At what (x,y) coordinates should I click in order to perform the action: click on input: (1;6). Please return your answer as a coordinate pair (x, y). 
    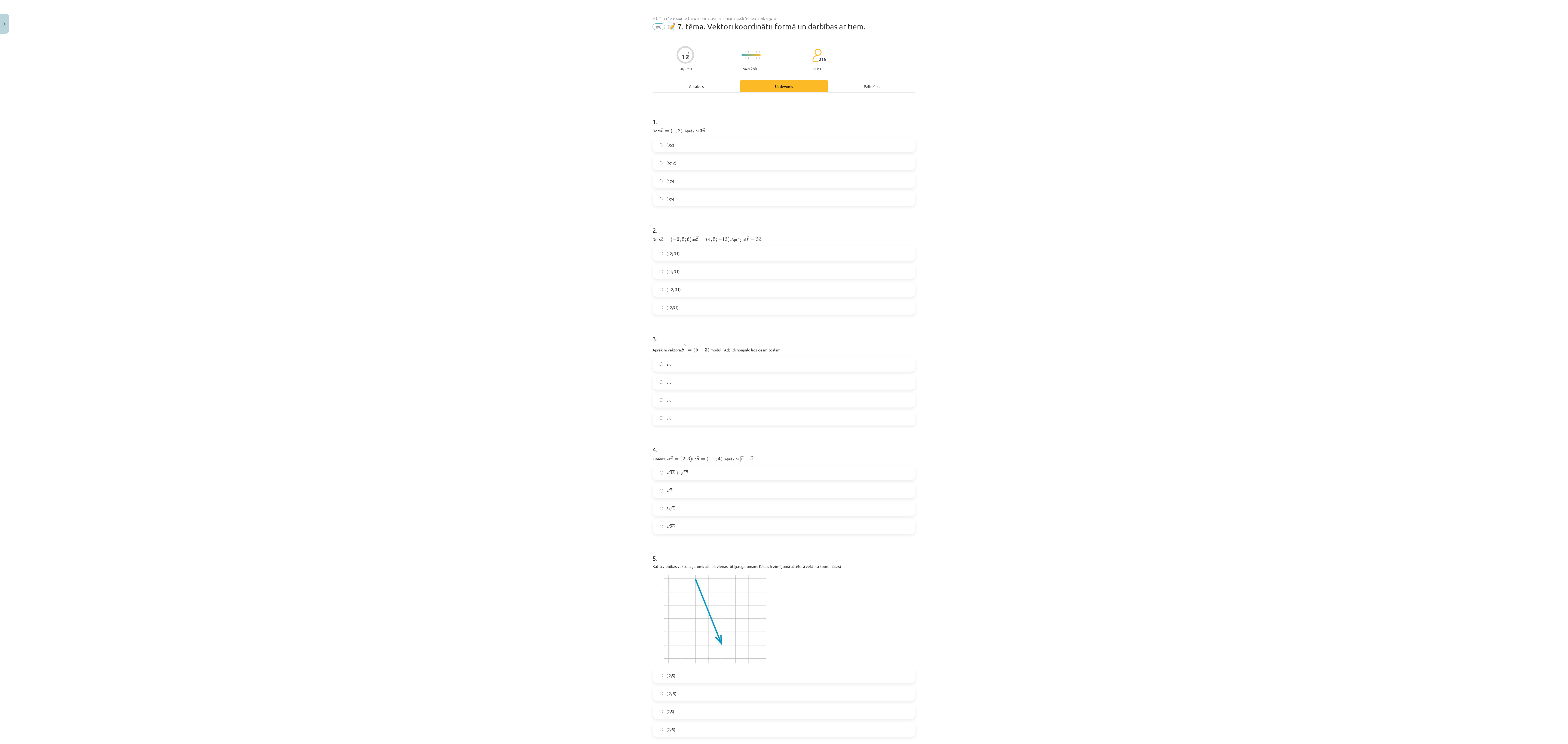
    Looking at the image, I should click on (661, 181).